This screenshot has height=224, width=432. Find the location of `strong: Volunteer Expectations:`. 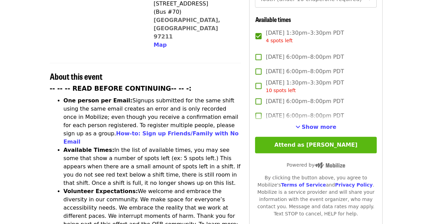

strong: Volunteer Expectations: is located at coordinates (101, 191).